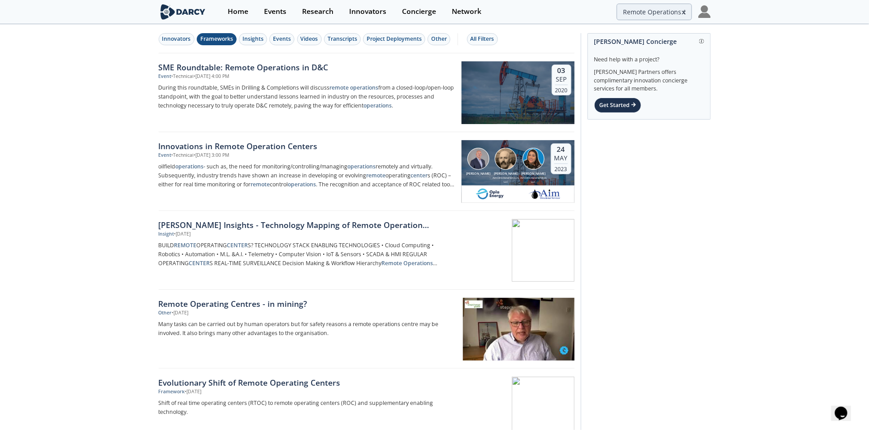 The image size is (869, 430). Describe the element at coordinates (533, 159) in the screenshot. I see `img: Gaby Brickhouse` at that location.